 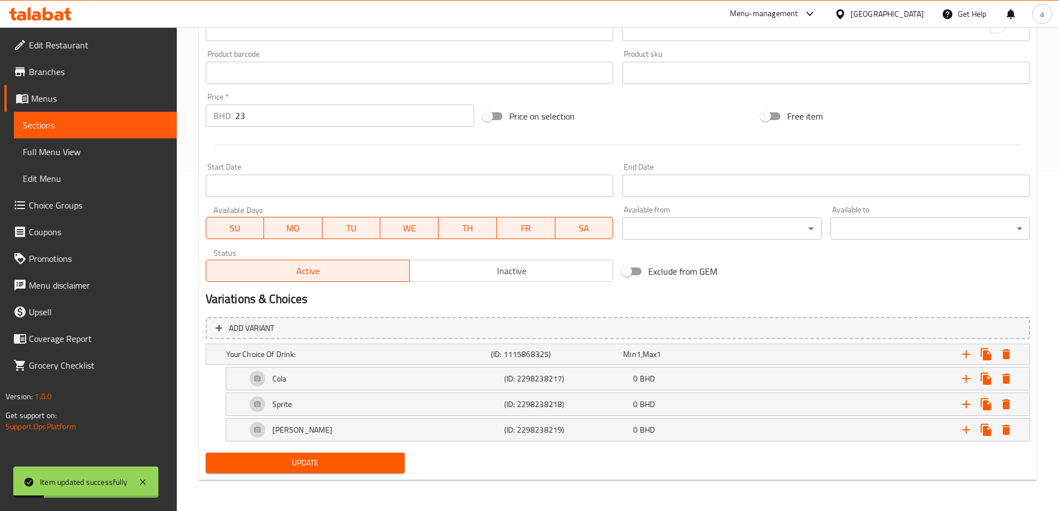 I want to click on span: Promotions, so click(x=98, y=258).